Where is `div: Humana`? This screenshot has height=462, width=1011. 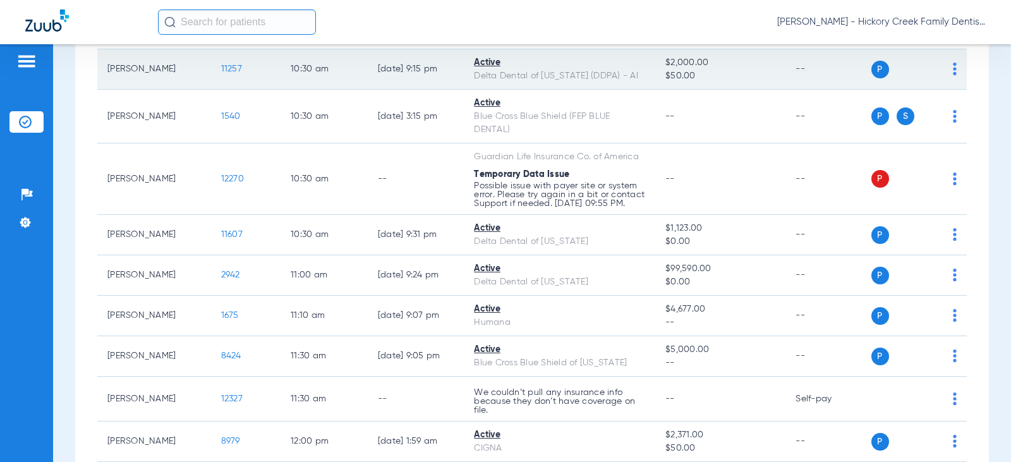 div: Humana is located at coordinates (559, 322).